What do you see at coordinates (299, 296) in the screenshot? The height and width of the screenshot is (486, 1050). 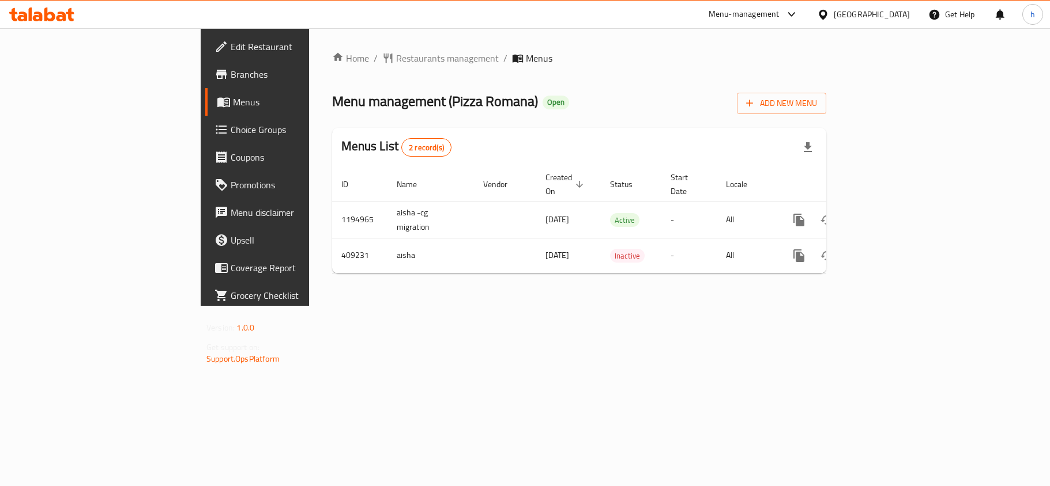 I see `span: Grocery Checklist` at bounding box center [299, 296].